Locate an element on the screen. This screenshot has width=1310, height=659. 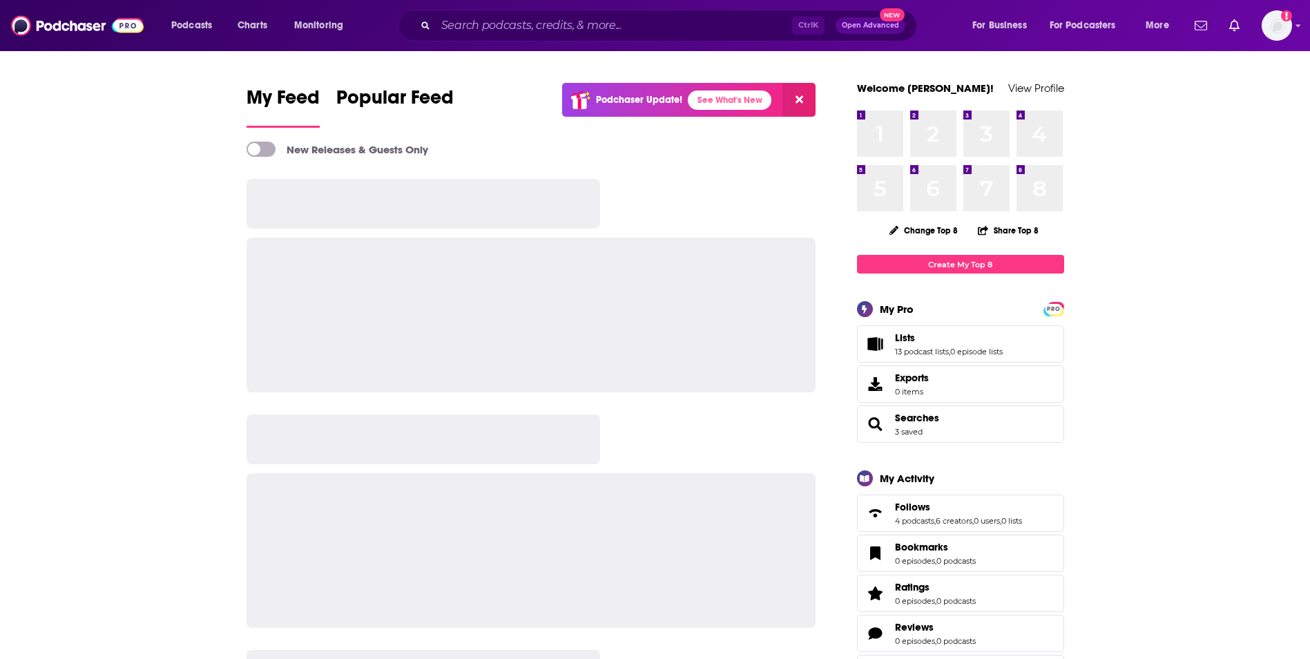
span: 0 items is located at coordinates (912, 392).